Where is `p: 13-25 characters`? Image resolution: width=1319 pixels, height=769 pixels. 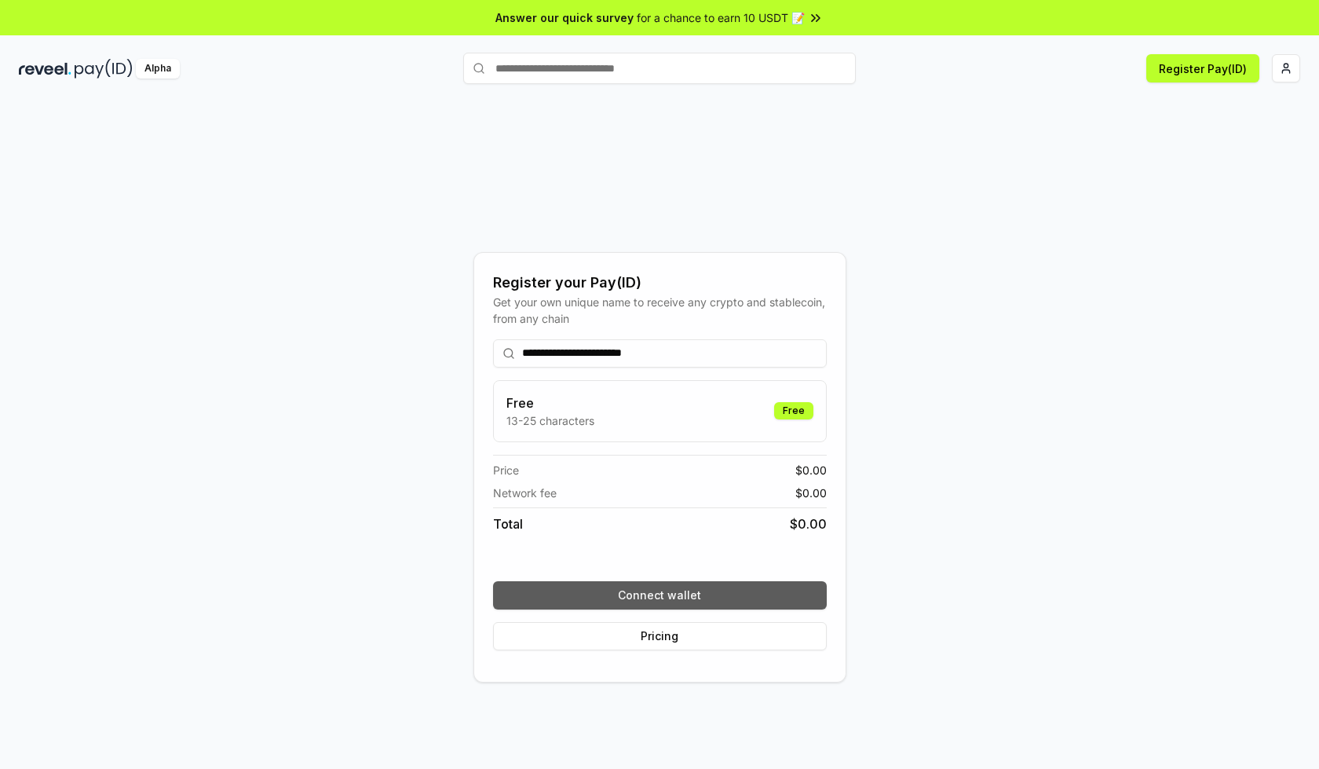 p: 13-25 characters is located at coordinates (550, 420).